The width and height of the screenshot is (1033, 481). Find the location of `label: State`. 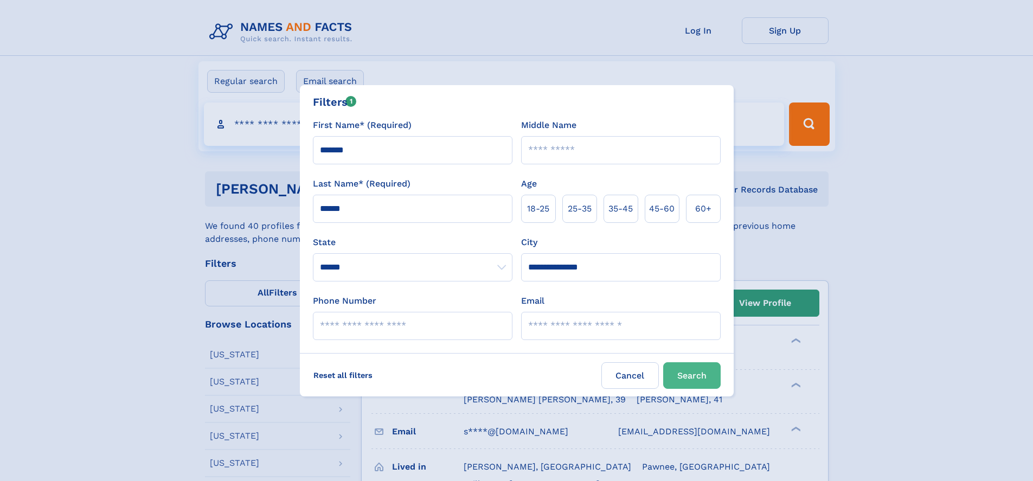

label: State is located at coordinates (413, 242).